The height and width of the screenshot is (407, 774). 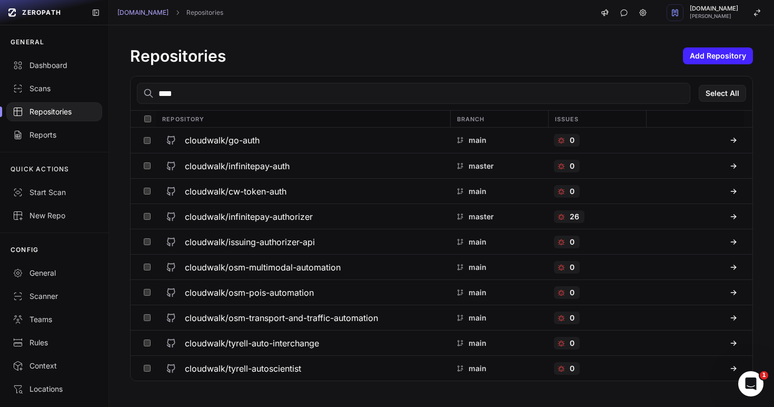 I want to click on button: Select All, so click(x=723, y=93).